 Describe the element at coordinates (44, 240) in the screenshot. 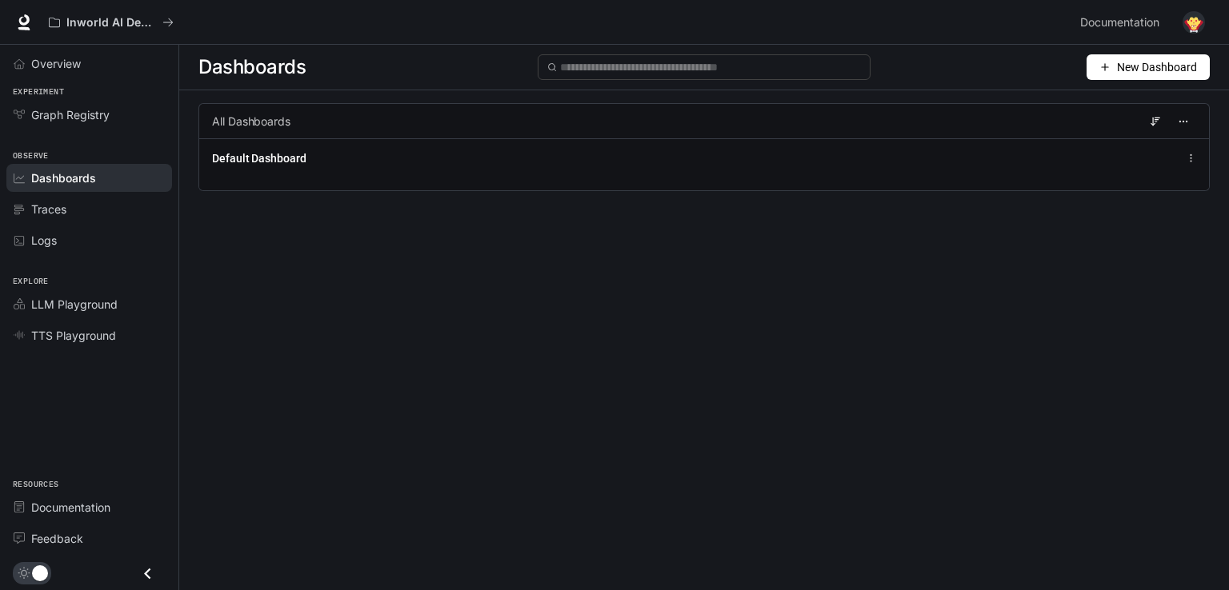

I see `span: Logs` at that location.